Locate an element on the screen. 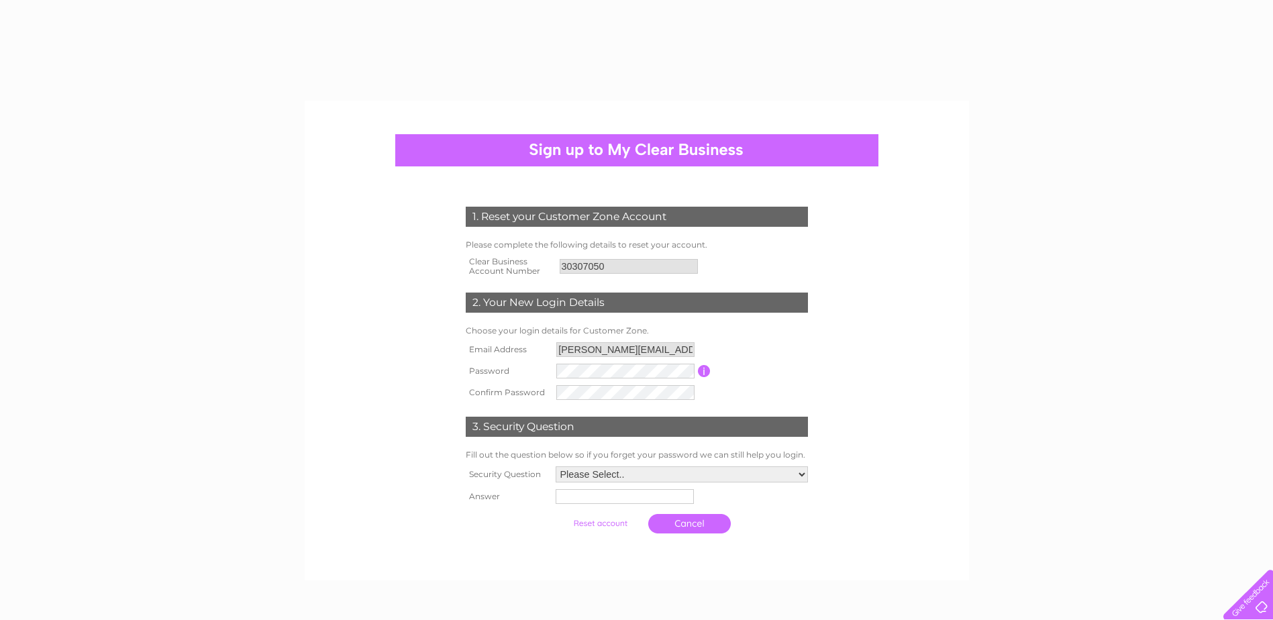 This screenshot has width=1273, height=620. th: Answer is located at coordinates (507, 497).